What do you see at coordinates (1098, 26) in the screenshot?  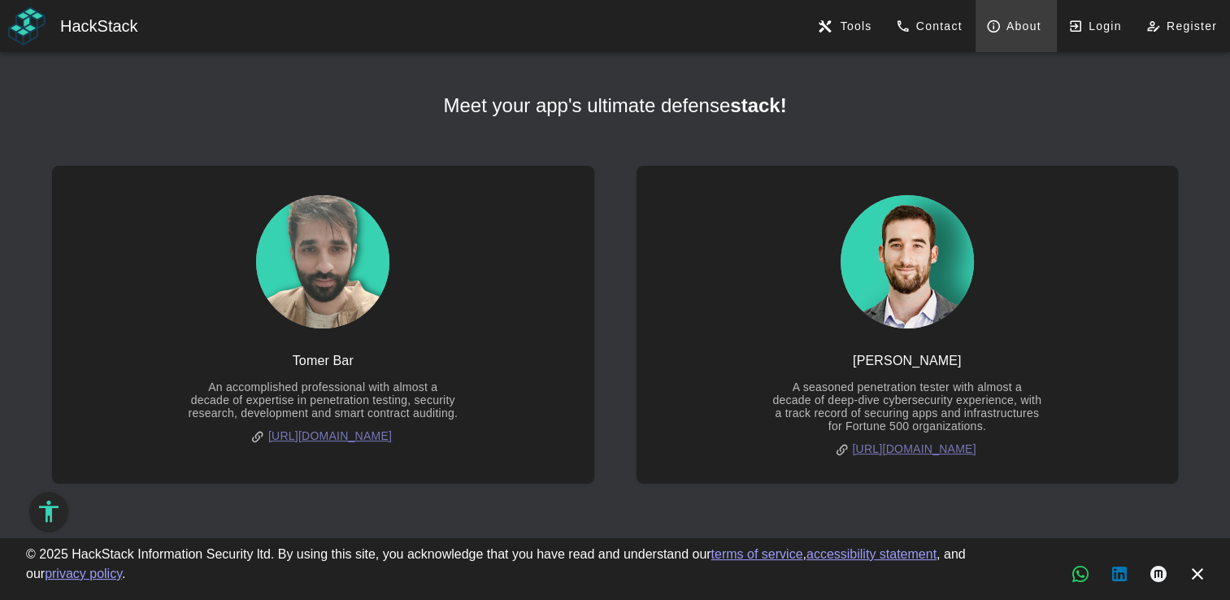 I see `span: Login` at bounding box center [1098, 26].